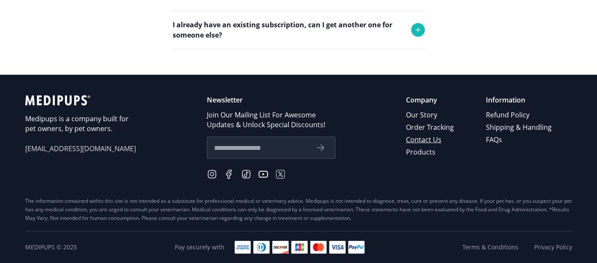 The width and height of the screenshot is (597, 263). What do you see at coordinates (431, 152) in the screenshot?
I see `a: Products` at bounding box center [431, 152].